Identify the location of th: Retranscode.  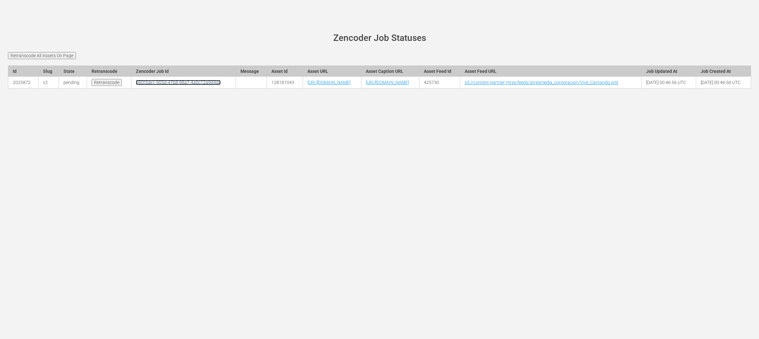
(109, 71).